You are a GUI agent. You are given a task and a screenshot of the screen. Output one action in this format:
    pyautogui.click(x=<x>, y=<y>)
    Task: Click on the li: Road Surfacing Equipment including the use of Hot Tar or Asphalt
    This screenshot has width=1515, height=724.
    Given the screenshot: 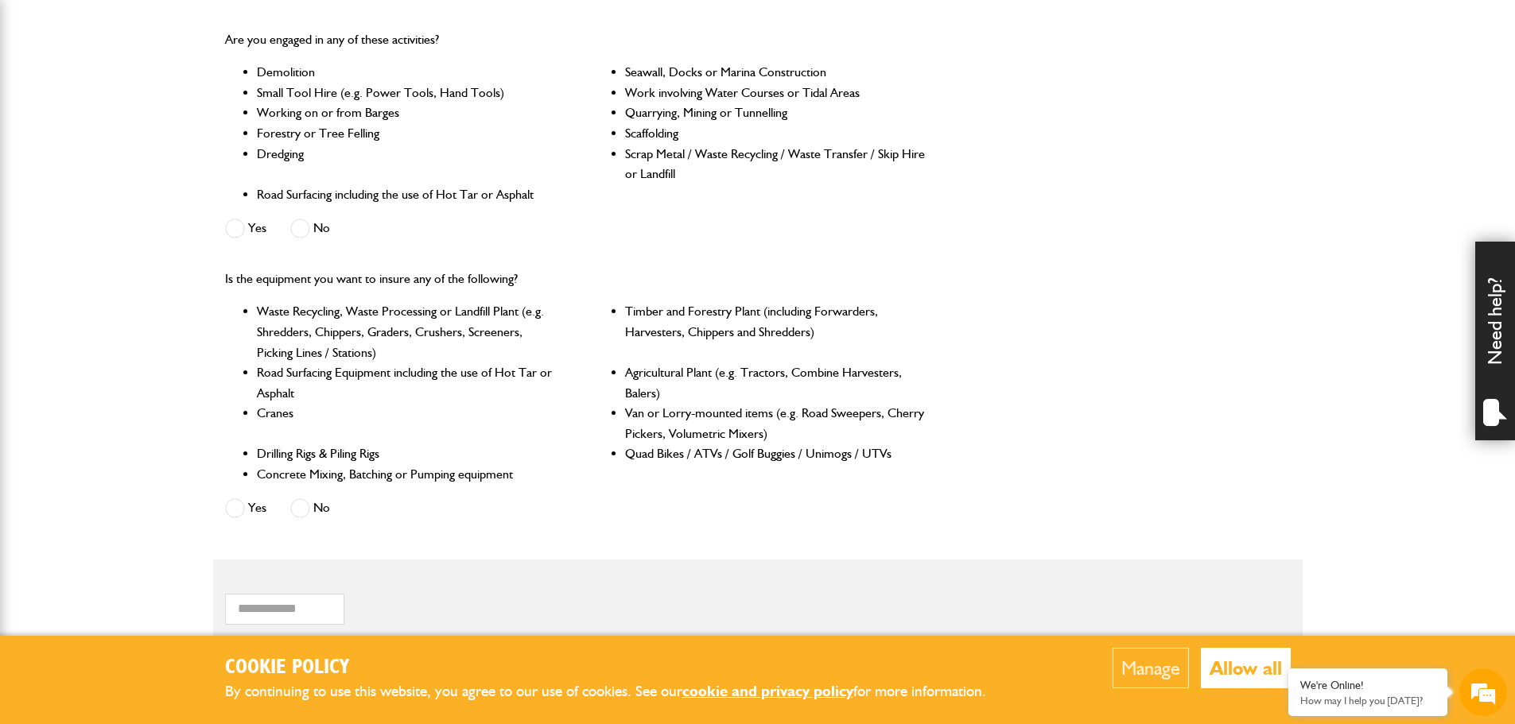 What is the action you would take?
    pyautogui.click(x=407, y=383)
    